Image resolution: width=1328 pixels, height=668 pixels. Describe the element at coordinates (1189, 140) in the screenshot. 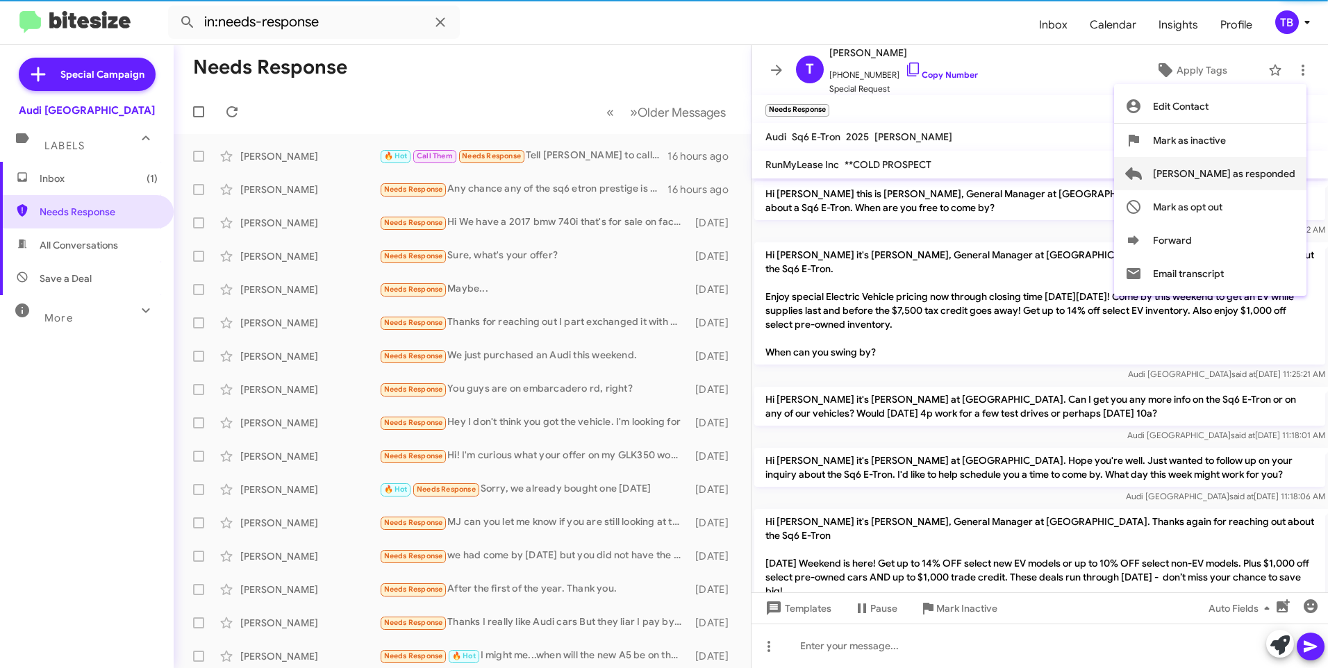

I see `span: Mark as inactive` at that location.